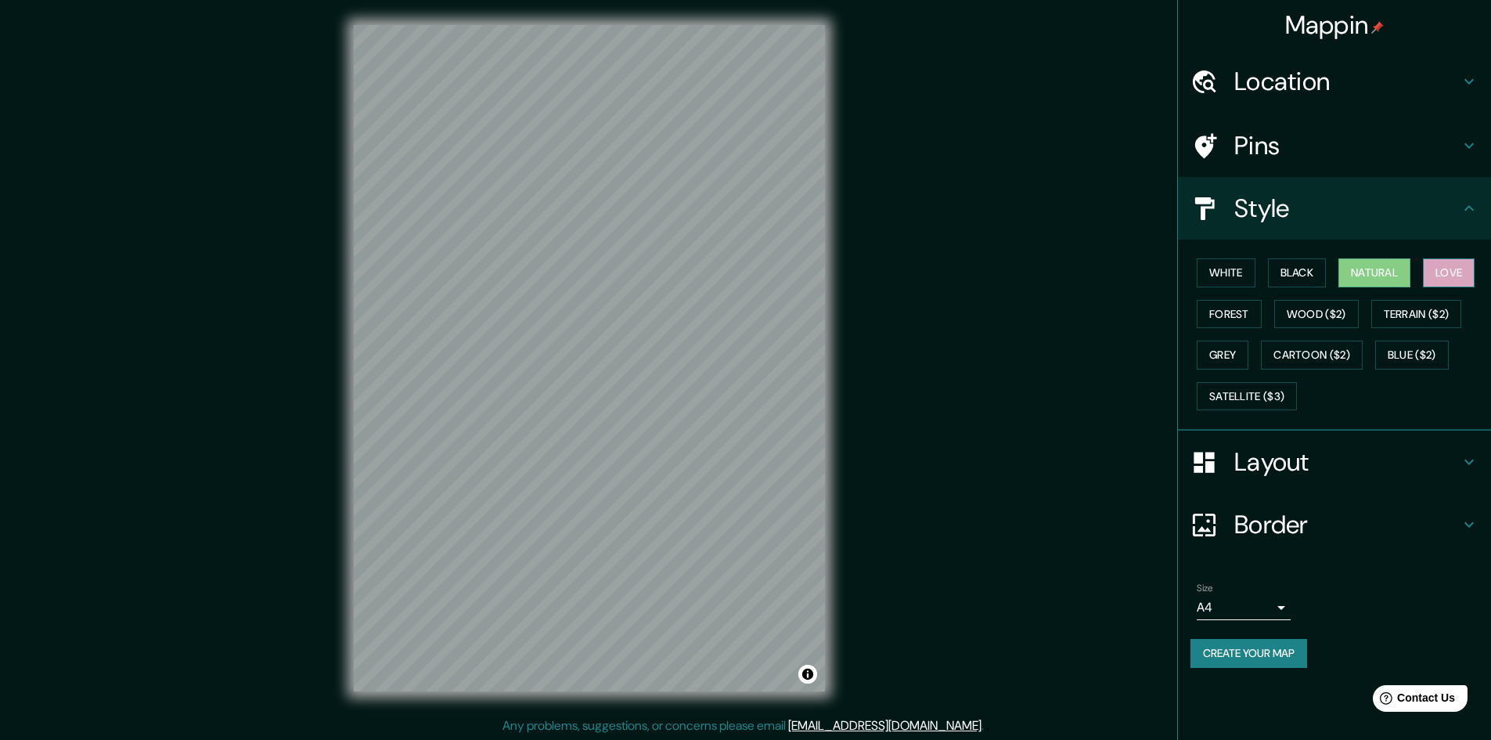 This screenshot has width=1491, height=740. Describe the element at coordinates (1378, 27) in the screenshot. I see `img: pin-icon.png` at that location.